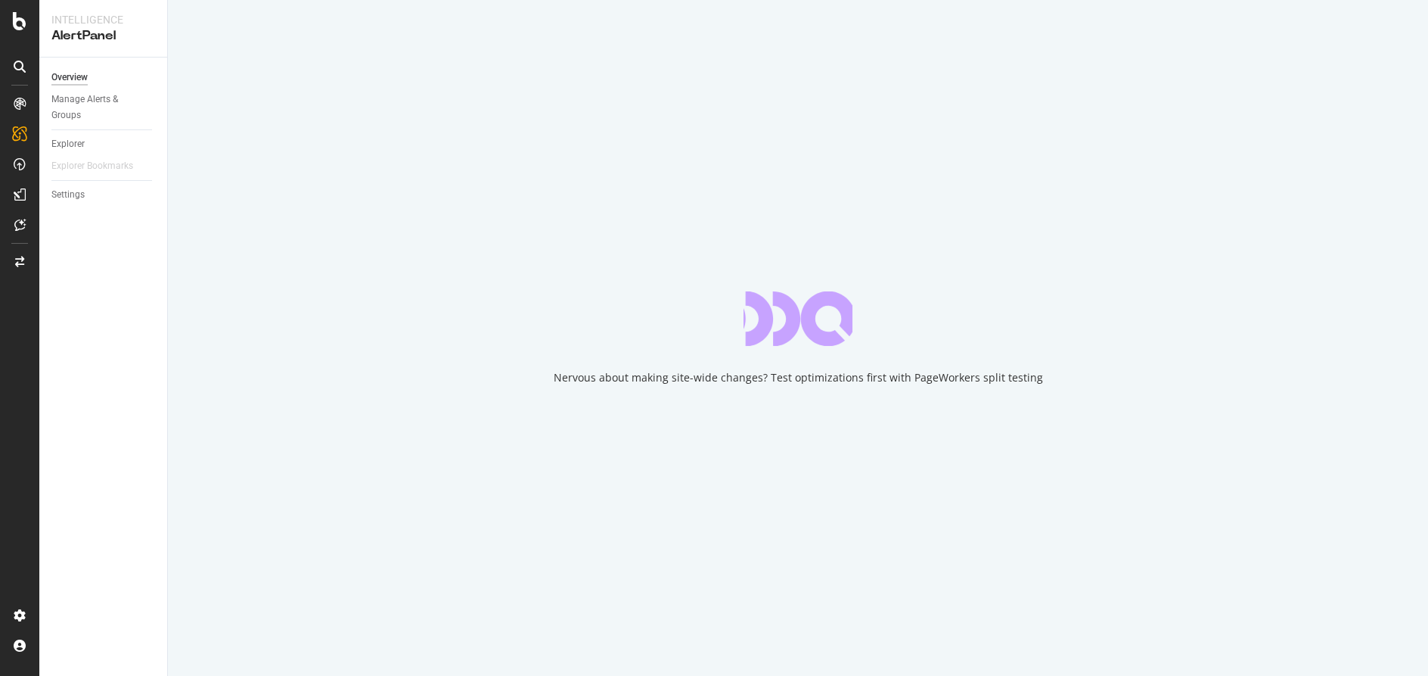  I want to click on a: Explorer Bookmarks, so click(100, 166).